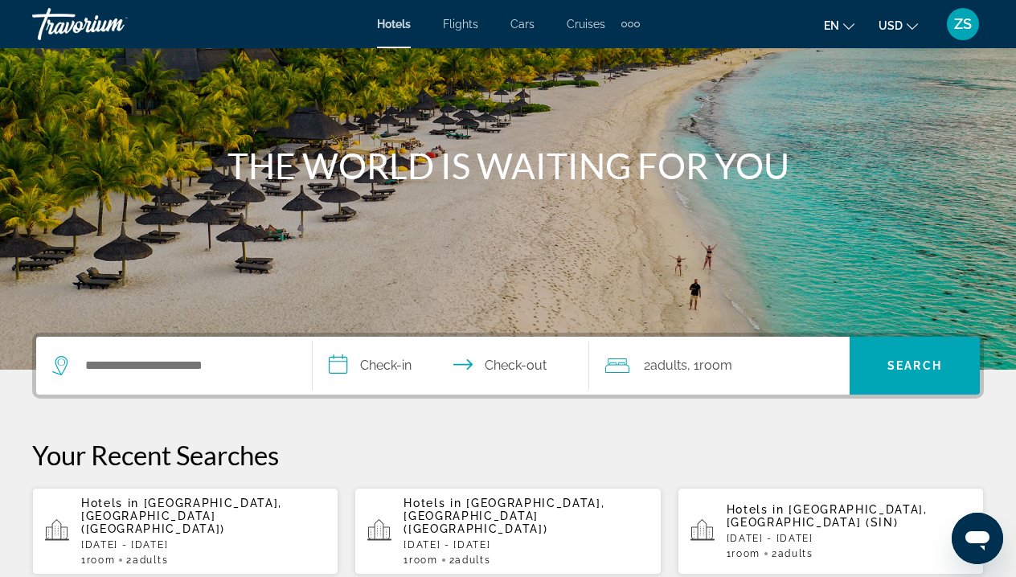  I want to click on span: Search, so click(914, 366).